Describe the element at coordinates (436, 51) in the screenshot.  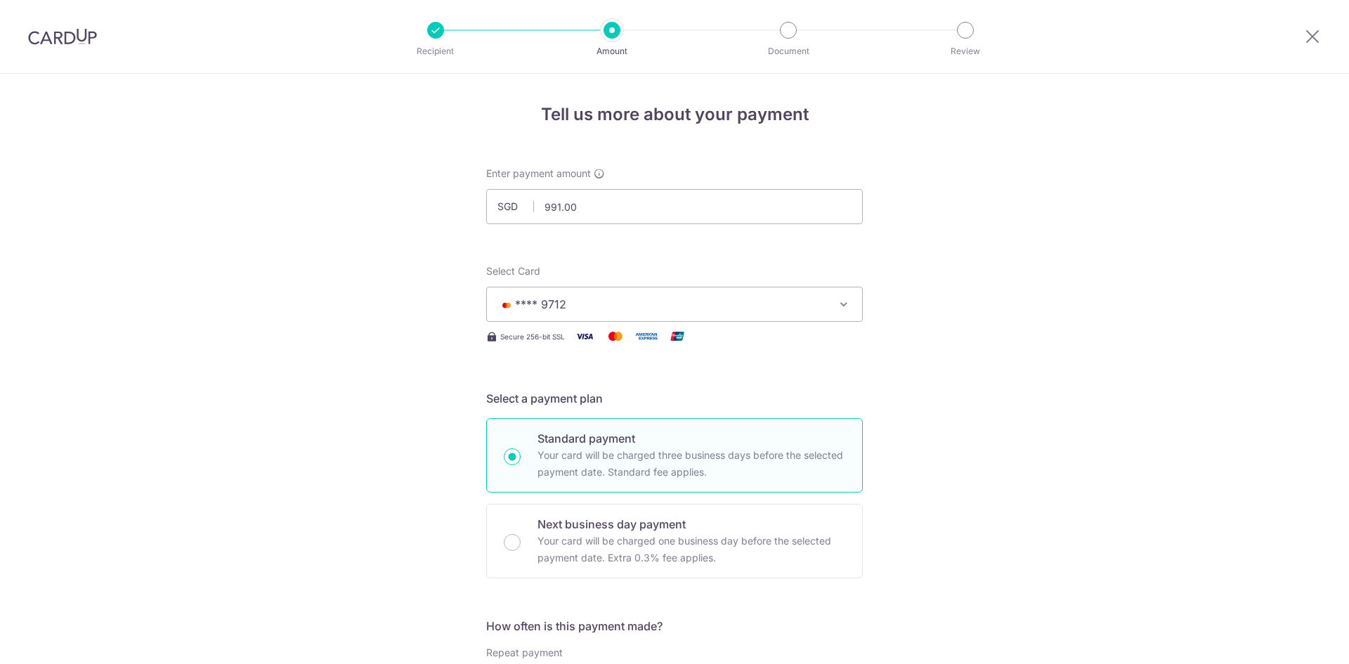
I see `p: Recipient` at that location.